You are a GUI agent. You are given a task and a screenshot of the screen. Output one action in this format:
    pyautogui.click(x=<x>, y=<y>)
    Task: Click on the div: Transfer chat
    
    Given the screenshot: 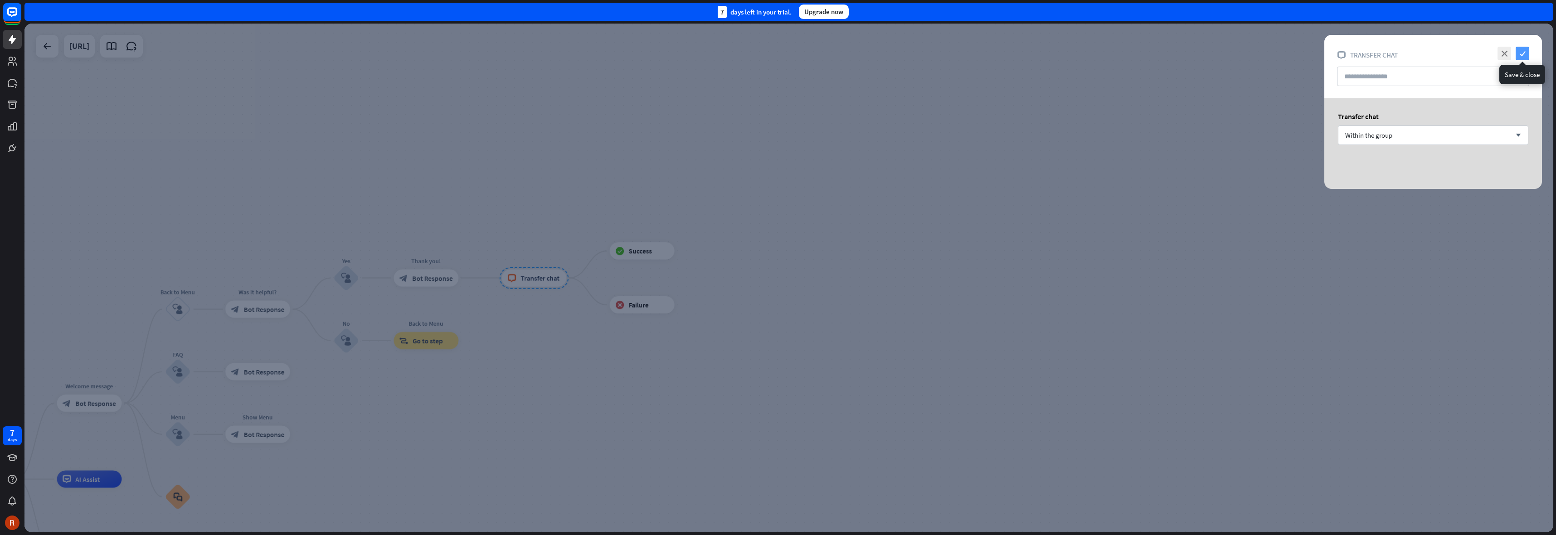 What is the action you would take?
    pyautogui.click(x=1433, y=116)
    